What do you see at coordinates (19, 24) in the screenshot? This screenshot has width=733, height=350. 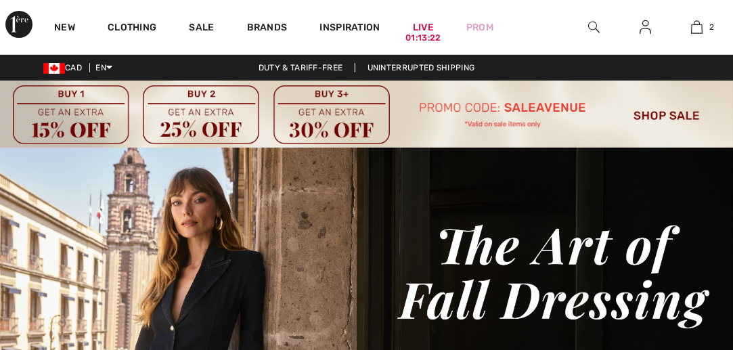 I see `a: 1ère Avenue` at bounding box center [19, 24].